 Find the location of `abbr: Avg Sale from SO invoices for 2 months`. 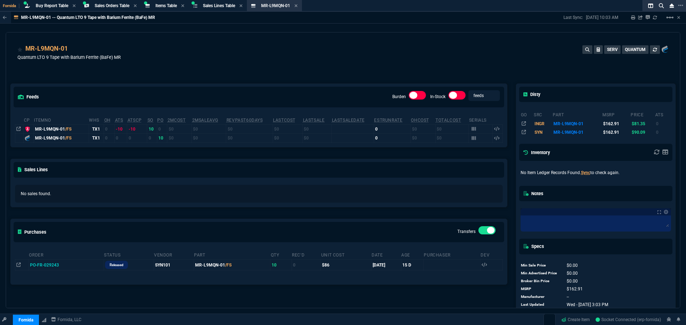

abbr: Avg Sale from SO invoices for 2 months is located at coordinates (205, 120).